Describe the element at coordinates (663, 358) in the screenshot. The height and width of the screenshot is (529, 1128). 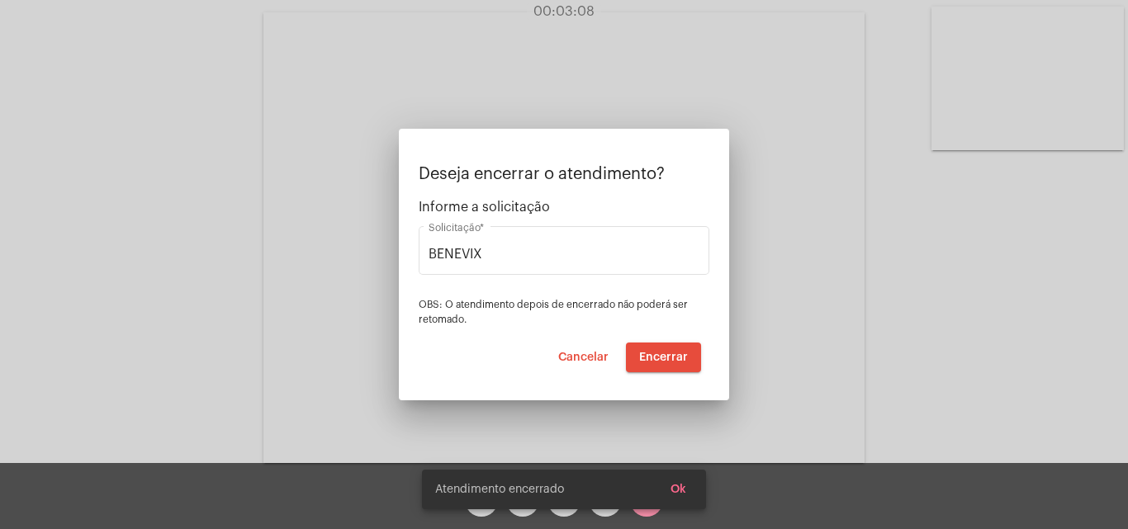
I see `span: Encerrar` at that location.